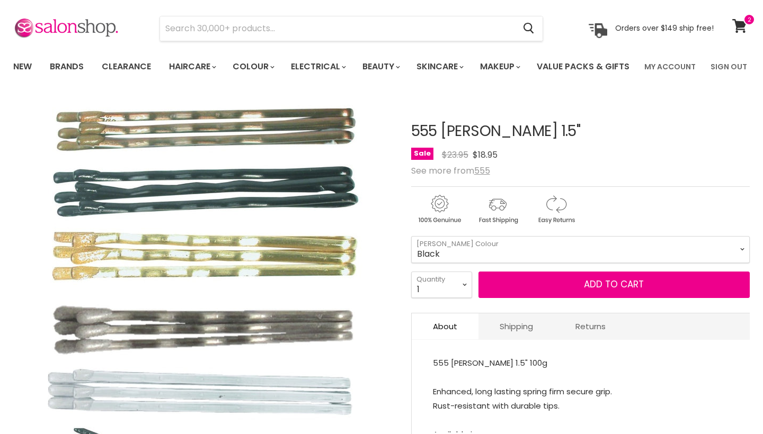  I want to click on input: Search, so click(337, 29).